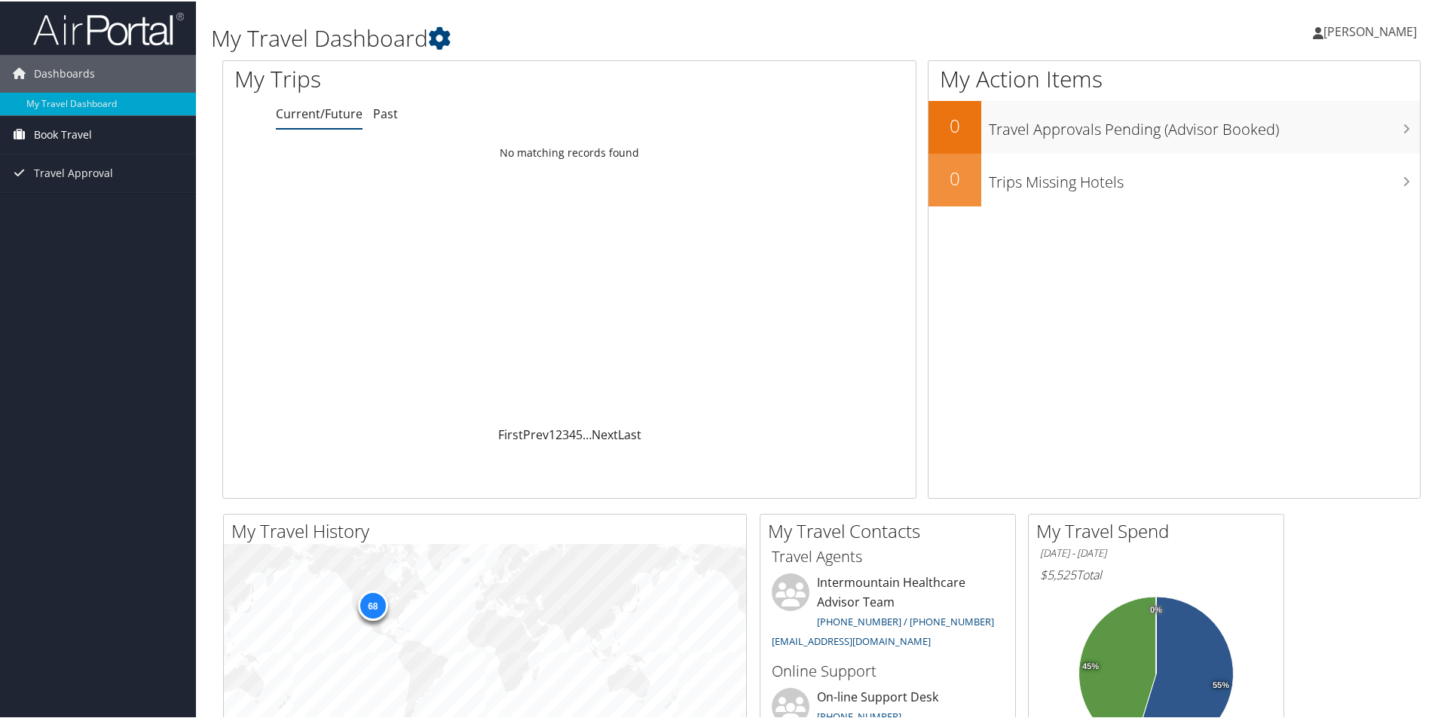  What do you see at coordinates (63, 133) in the screenshot?
I see `span: Book Travel` at bounding box center [63, 133].